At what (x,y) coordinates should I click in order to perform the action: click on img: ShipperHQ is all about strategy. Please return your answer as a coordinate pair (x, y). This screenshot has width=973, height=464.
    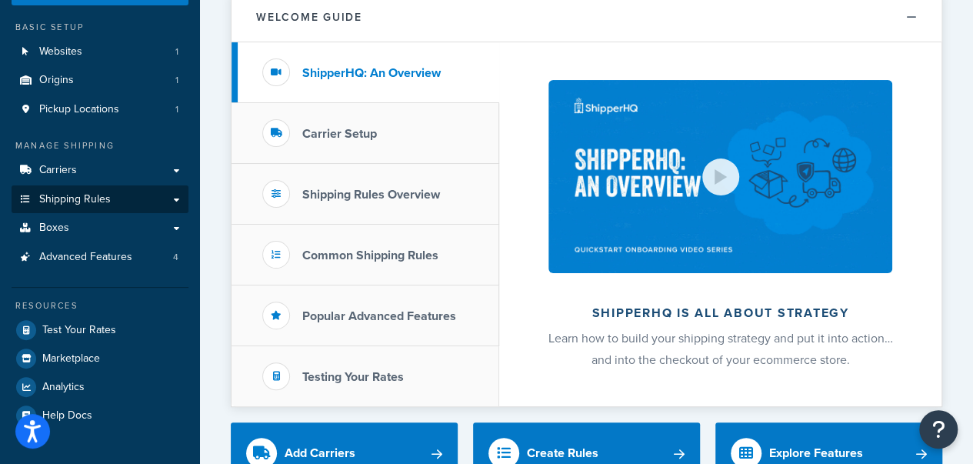
    Looking at the image, I should click on (720, 176).